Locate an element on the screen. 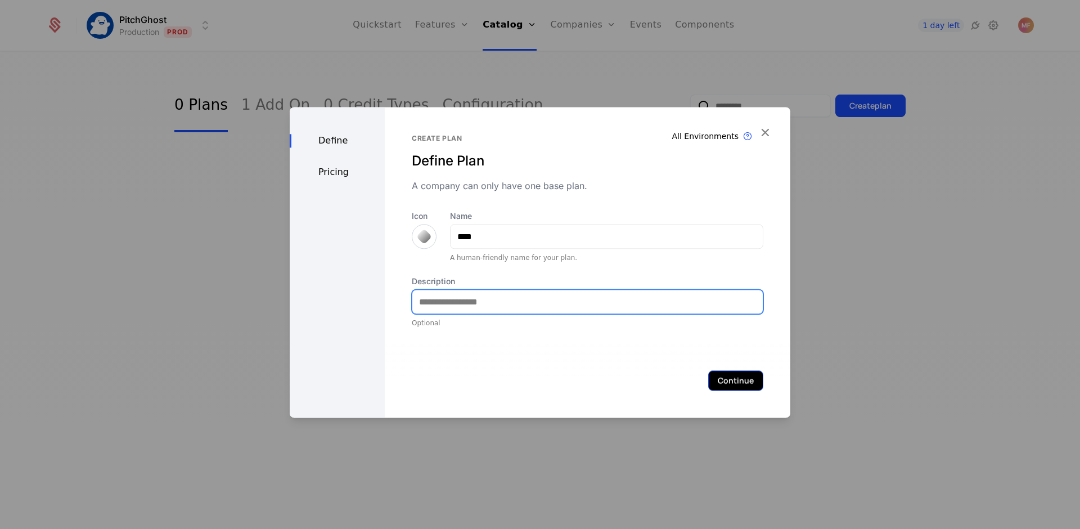 The height and width of the screenshot is (529, 1080). div: Optional is located at coordinates (587, 323).